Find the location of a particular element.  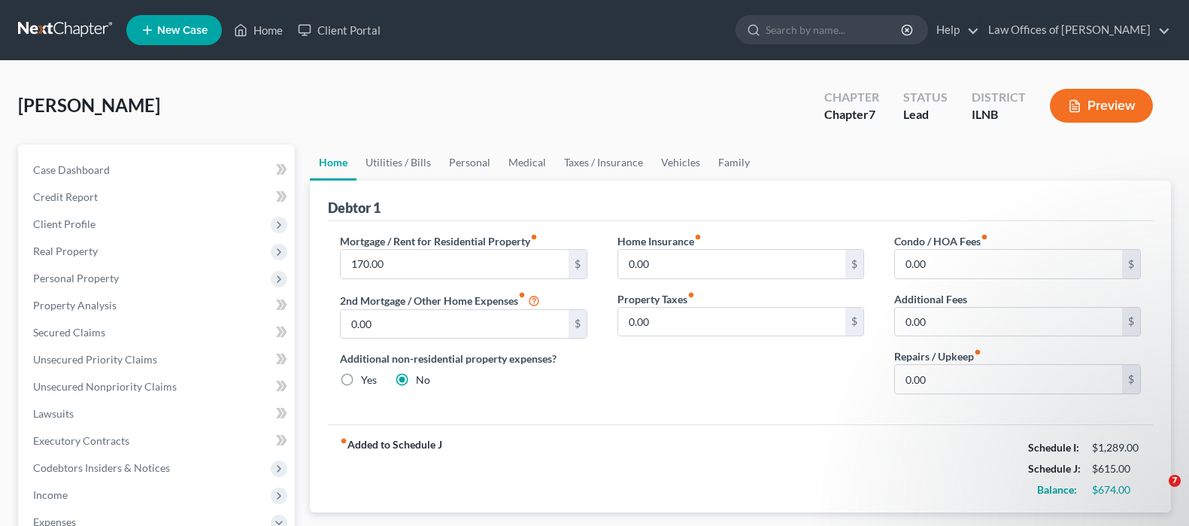

a: Vehicles is located at coordinates (681, 162).